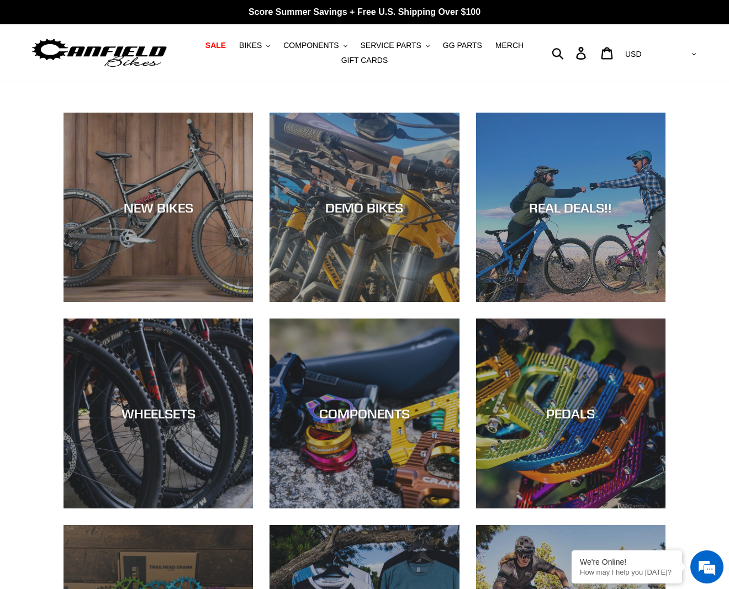 This screenshot has height=589, width=729. I want to click on span: COMPONENTS, so click(311, 45).